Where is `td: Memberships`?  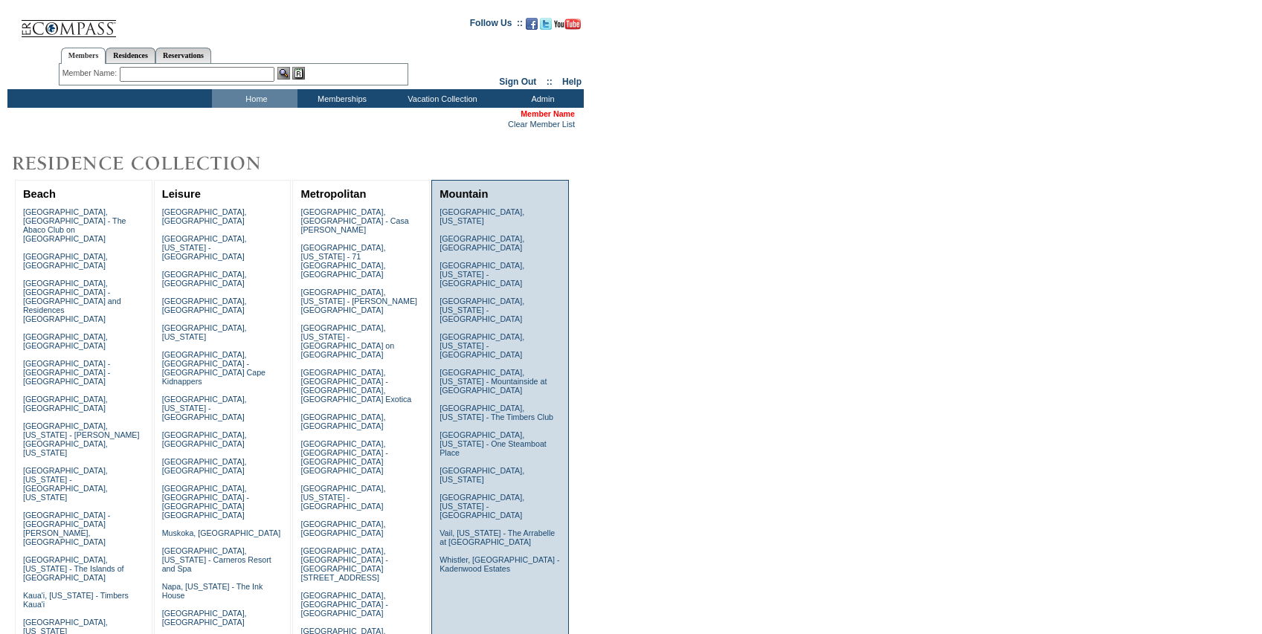 td: Memberships is located at coordinates (340, 98).